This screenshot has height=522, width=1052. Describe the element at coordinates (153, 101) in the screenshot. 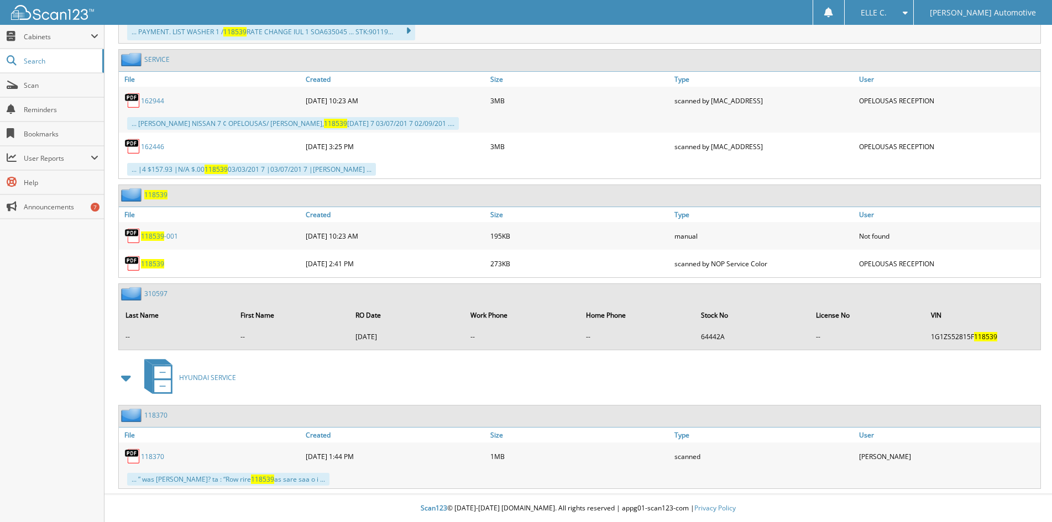

I see `a: 162944` at that location.